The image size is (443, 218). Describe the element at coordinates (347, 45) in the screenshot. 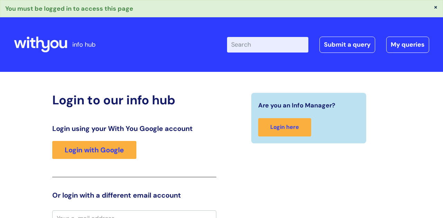

I see `a: Submit a query` at that location.